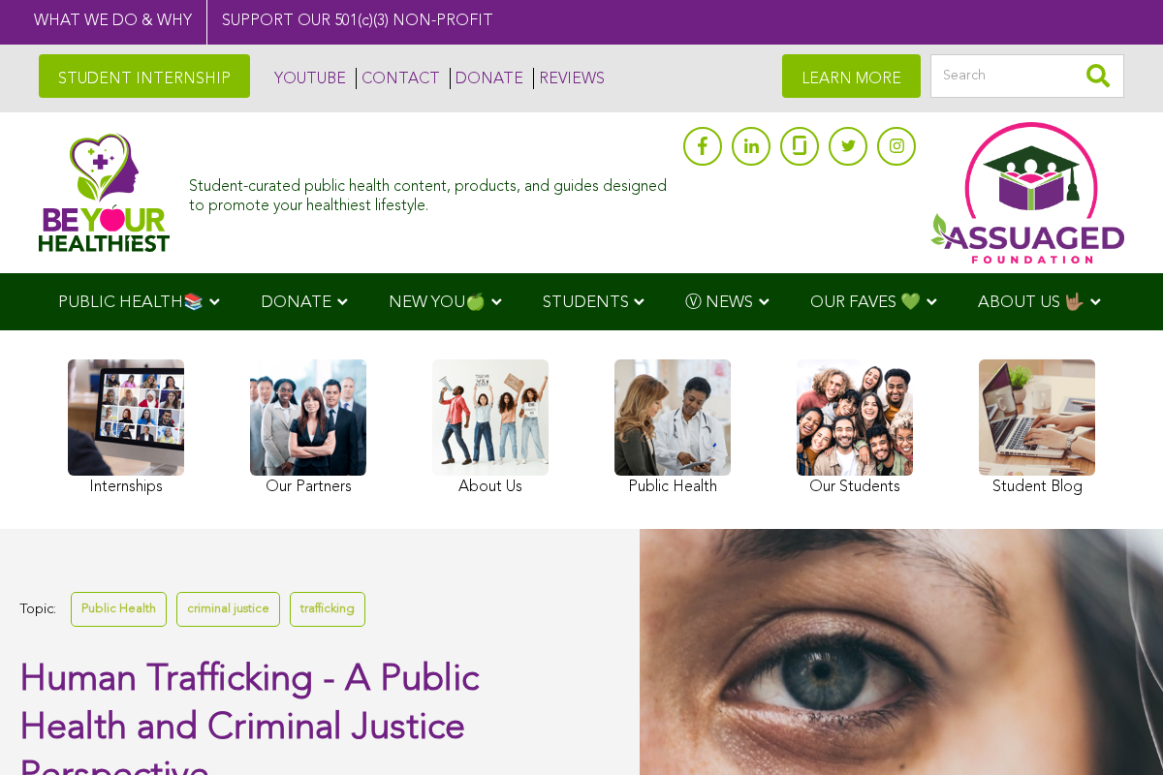  I want to click on input: Search, so click(1027, 76).